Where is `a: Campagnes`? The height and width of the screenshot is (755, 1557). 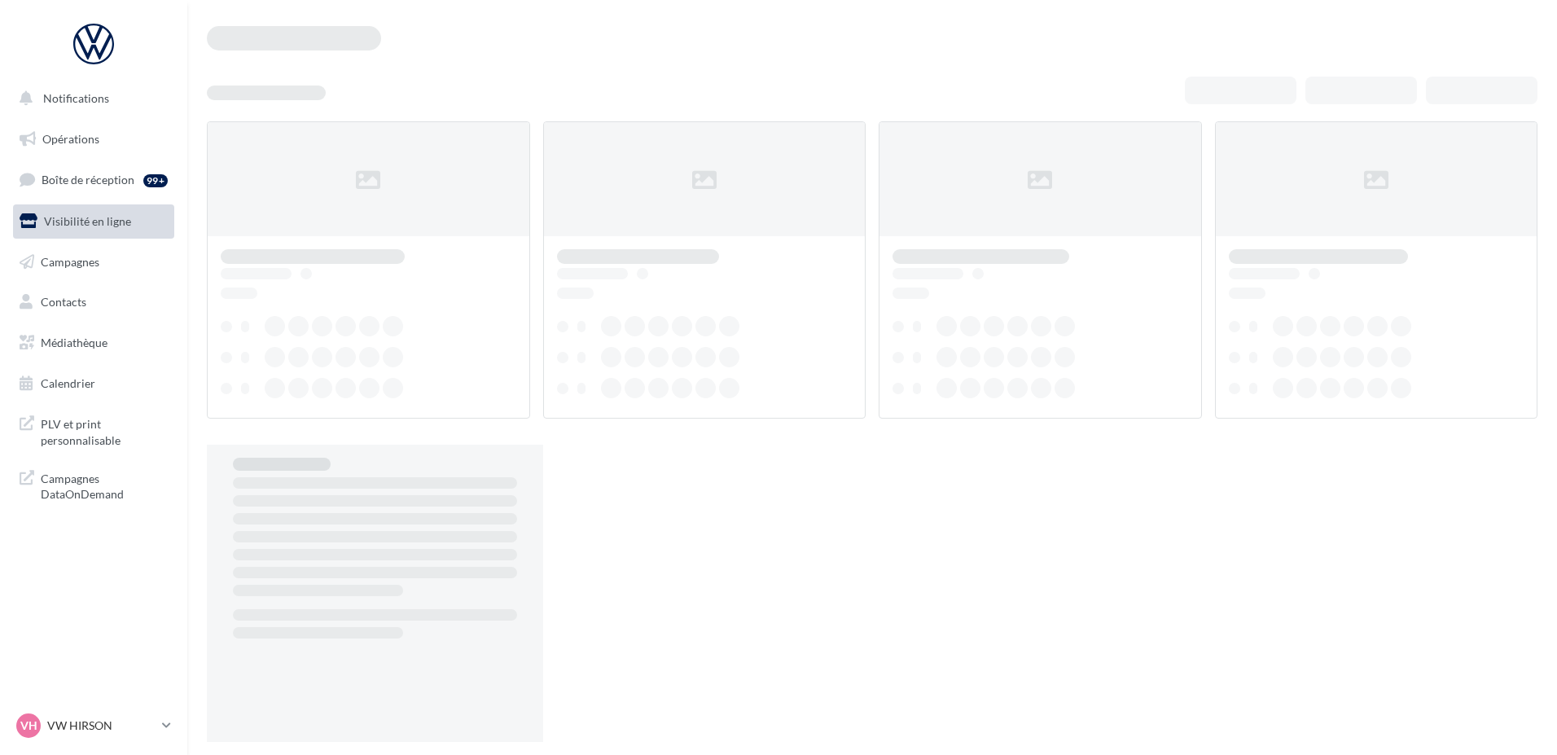 a: Campagnes is located at coordinates (94, 262).